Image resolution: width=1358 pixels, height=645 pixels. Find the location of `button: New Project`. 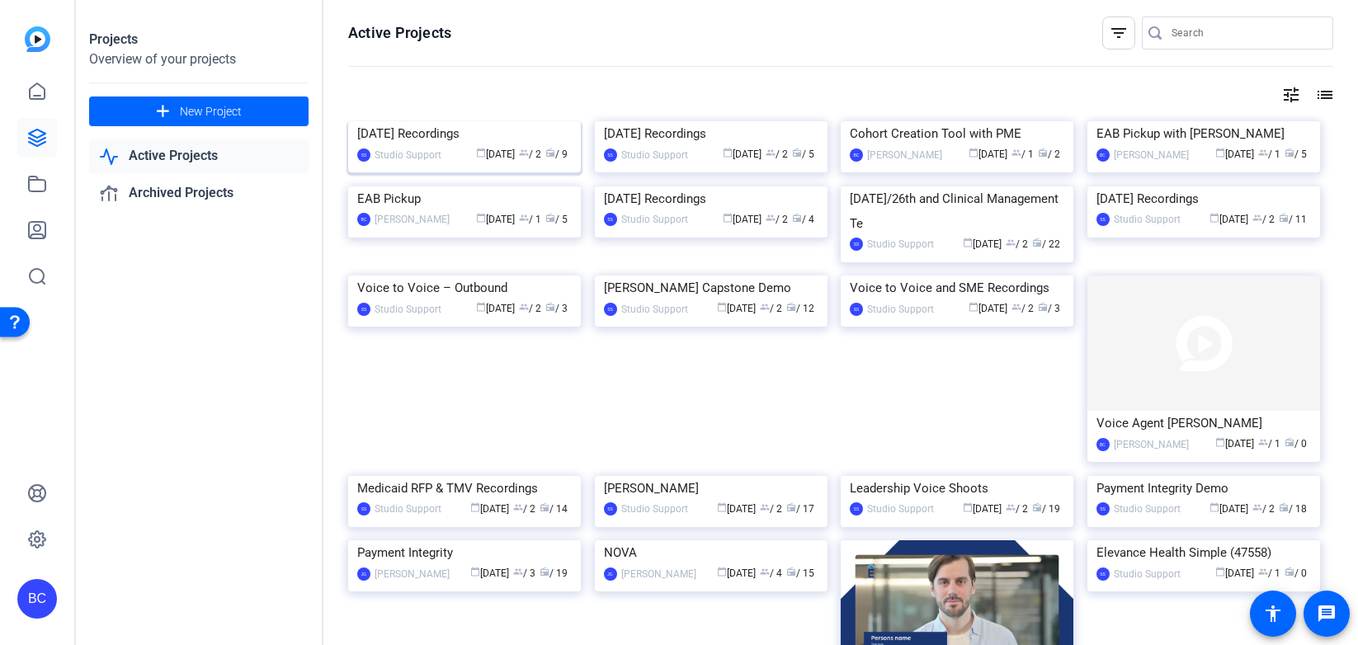

button: New Project is located at coordinates (199, 111).